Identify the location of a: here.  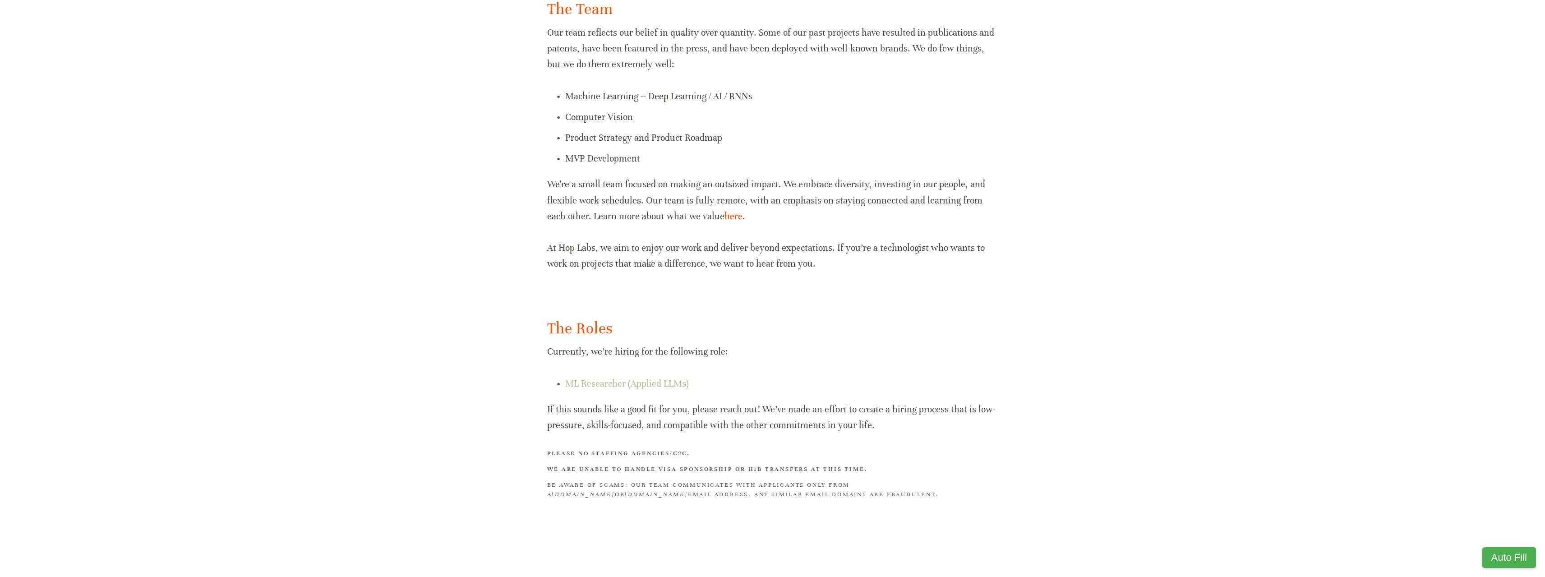
(734, 216).